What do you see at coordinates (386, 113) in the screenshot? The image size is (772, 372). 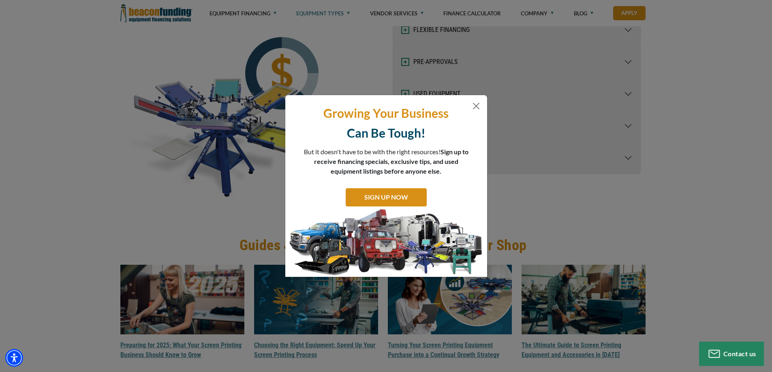 I see `p: Growing Your Business` at bounding box center [386, 113].